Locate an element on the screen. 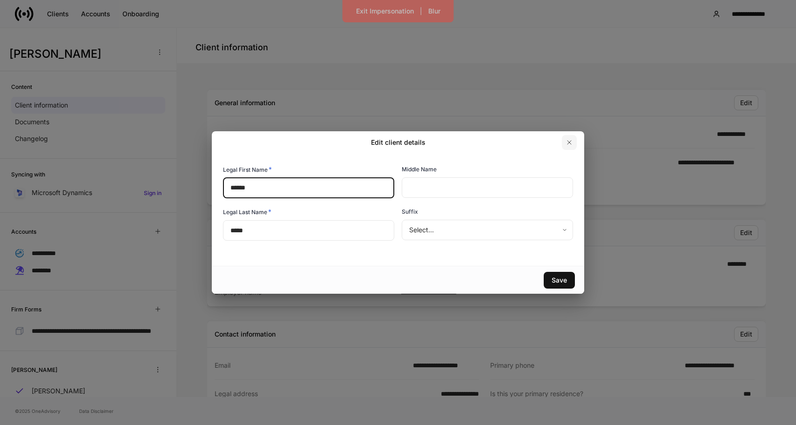  button: Save is located at coordinates (559, 280).